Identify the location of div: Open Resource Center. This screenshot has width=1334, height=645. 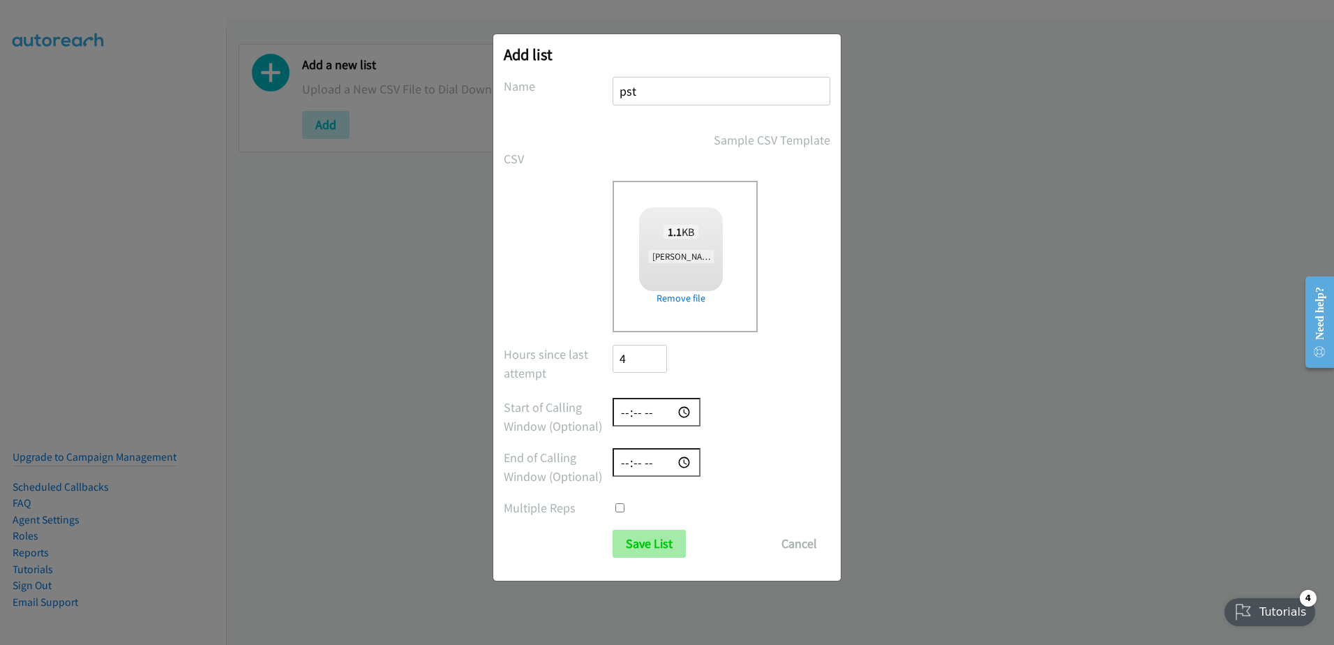
(26, 55).